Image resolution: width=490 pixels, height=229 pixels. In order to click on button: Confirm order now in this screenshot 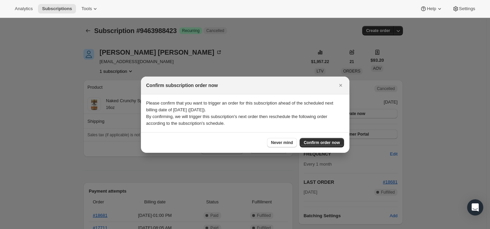, I will do `click(322, 142)`.